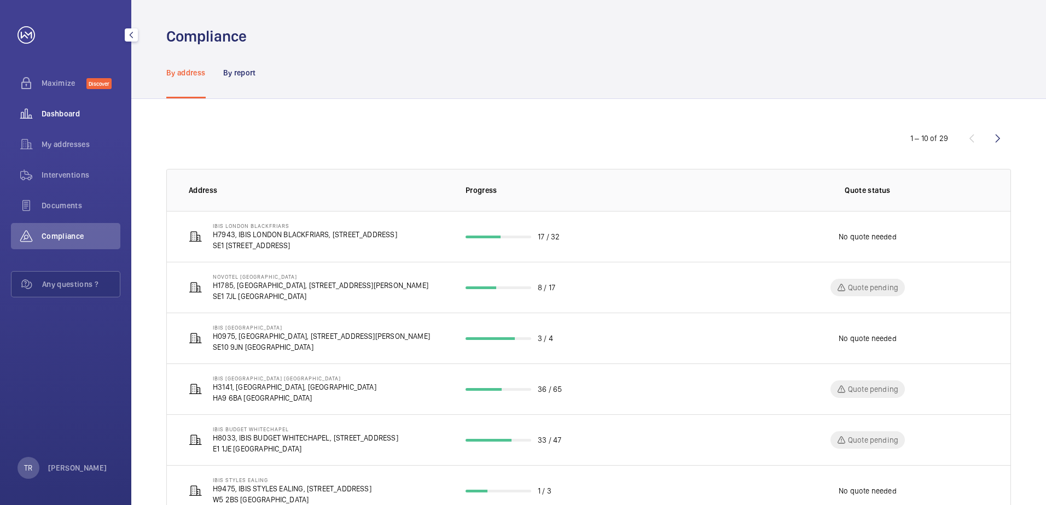 The width and height of the screenshot is (1046, 505). What do you see at coordinates (545, 339) in the screenshot?
I see `p: 3 / 4` at bounding box center [545, 339].